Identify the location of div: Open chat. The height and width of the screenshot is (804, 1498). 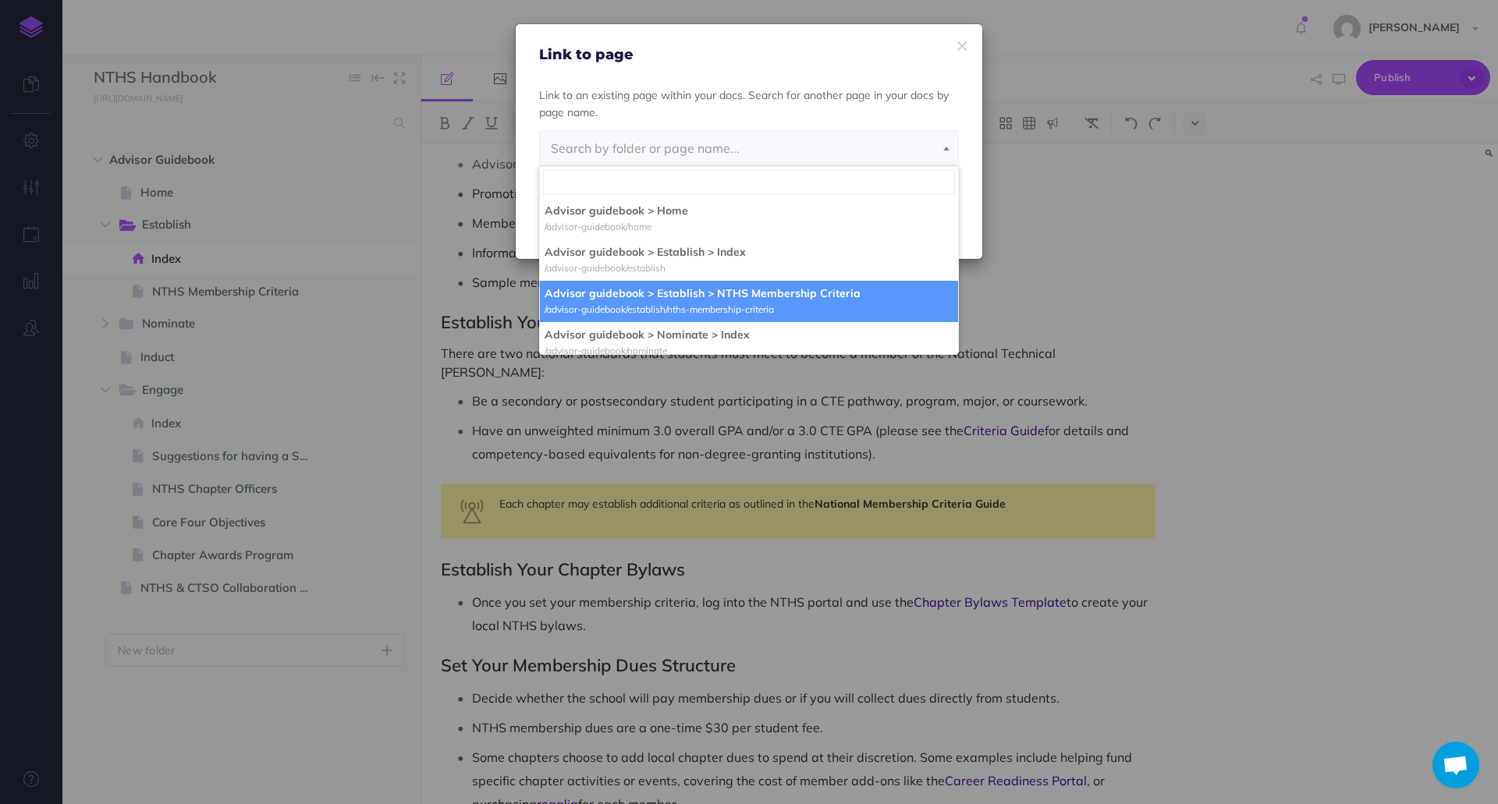
(1456, 765).